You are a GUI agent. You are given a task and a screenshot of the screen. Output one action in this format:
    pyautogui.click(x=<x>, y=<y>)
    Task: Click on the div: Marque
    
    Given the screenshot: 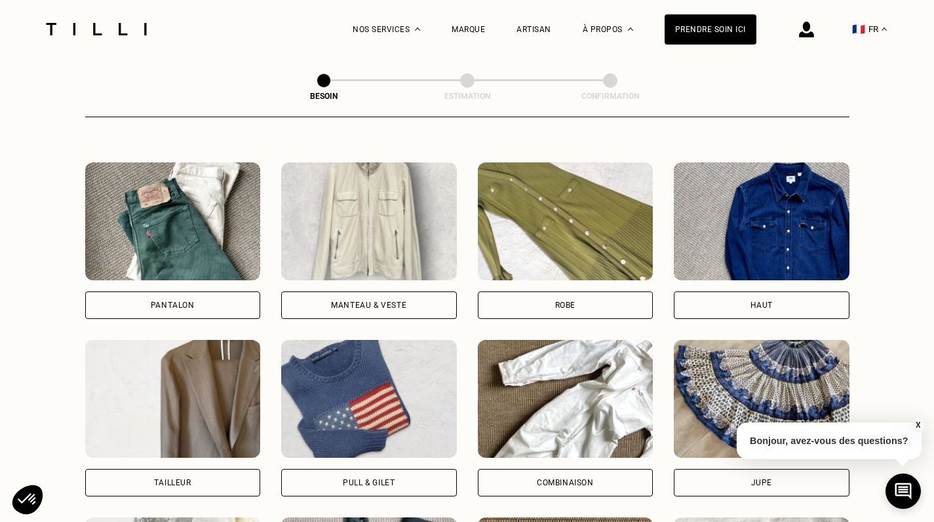 What is the action you would take?
    pyautogui.click(x=468, y=29)
    